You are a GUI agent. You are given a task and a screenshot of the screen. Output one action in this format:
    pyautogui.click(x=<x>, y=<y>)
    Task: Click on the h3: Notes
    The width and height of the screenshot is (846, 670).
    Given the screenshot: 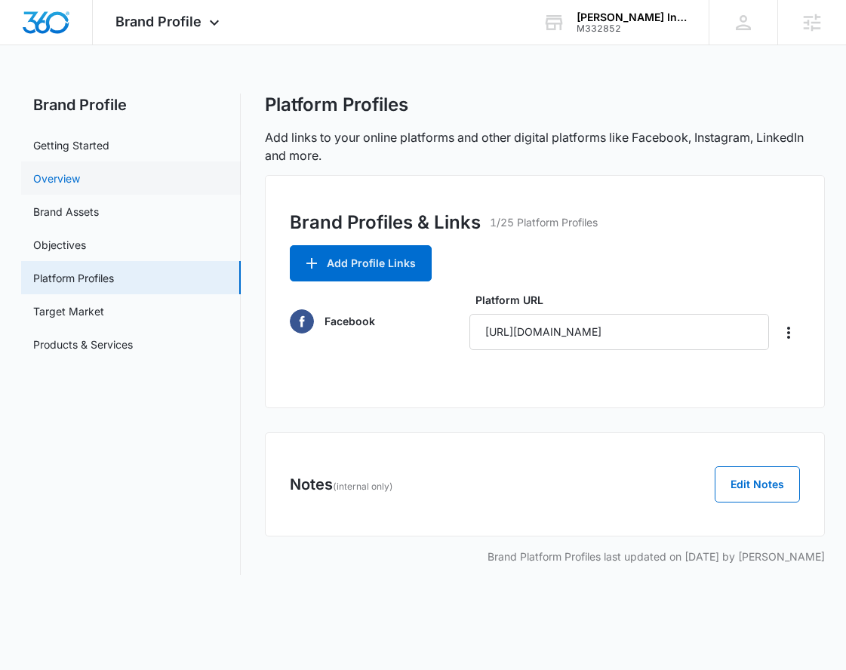 What is the action you would take?
    pyautogui.click(x=341, y=485)
    